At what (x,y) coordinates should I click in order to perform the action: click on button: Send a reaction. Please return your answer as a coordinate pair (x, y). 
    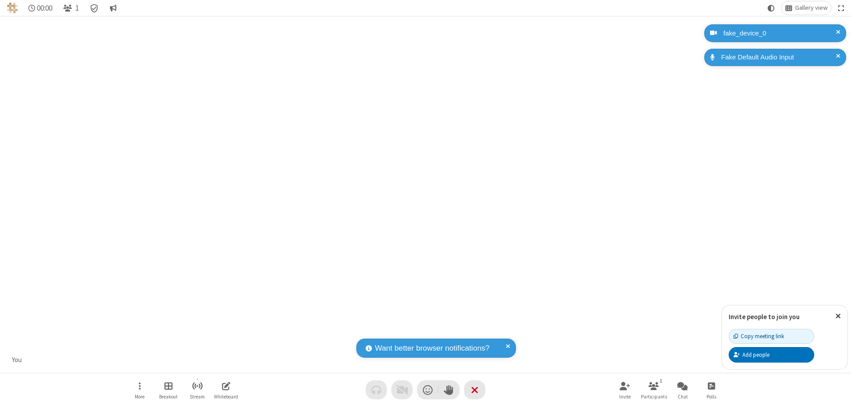
    Looking at the image, I should click on (428, 390).